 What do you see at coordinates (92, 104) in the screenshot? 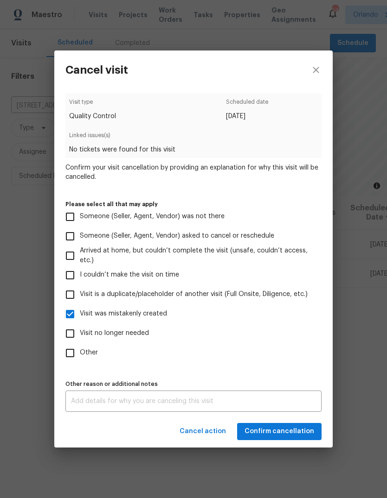
I see `span: Visit type` at bounding box center [92, 104].